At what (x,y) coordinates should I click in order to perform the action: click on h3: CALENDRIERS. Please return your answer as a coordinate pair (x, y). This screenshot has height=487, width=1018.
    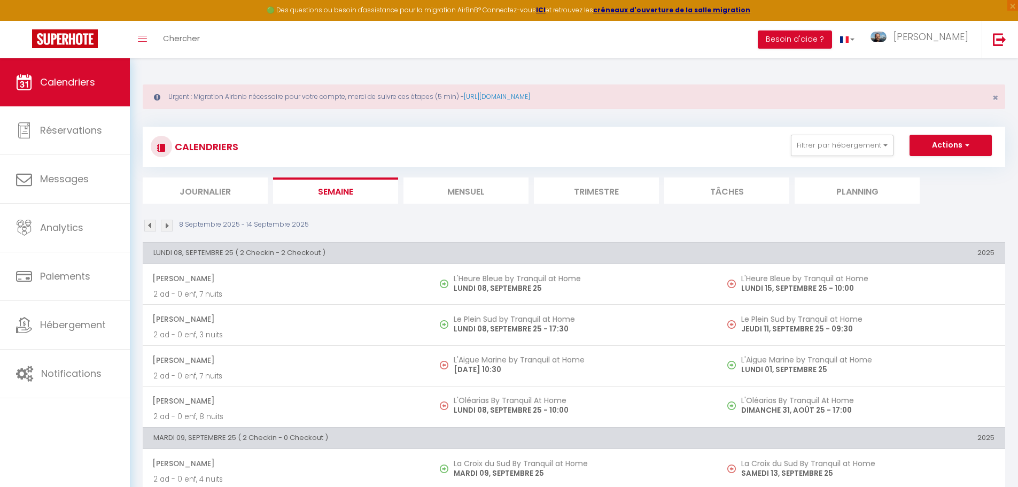
    Looking at the image, I should click on (205, 146).